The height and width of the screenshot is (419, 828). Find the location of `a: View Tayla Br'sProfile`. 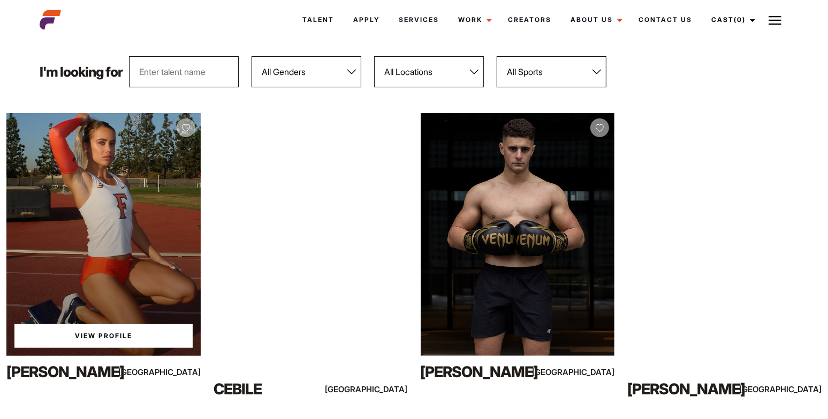

a: View Tayla Br'sProfile is located at coordinates (103, 336).